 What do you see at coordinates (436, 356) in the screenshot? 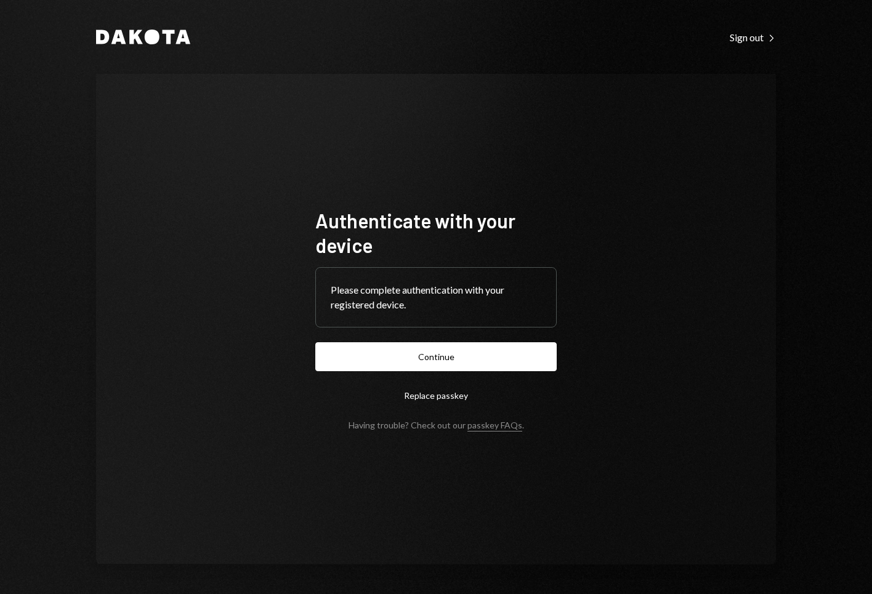
I see `button: Continue` at bounding box center [436, 356].